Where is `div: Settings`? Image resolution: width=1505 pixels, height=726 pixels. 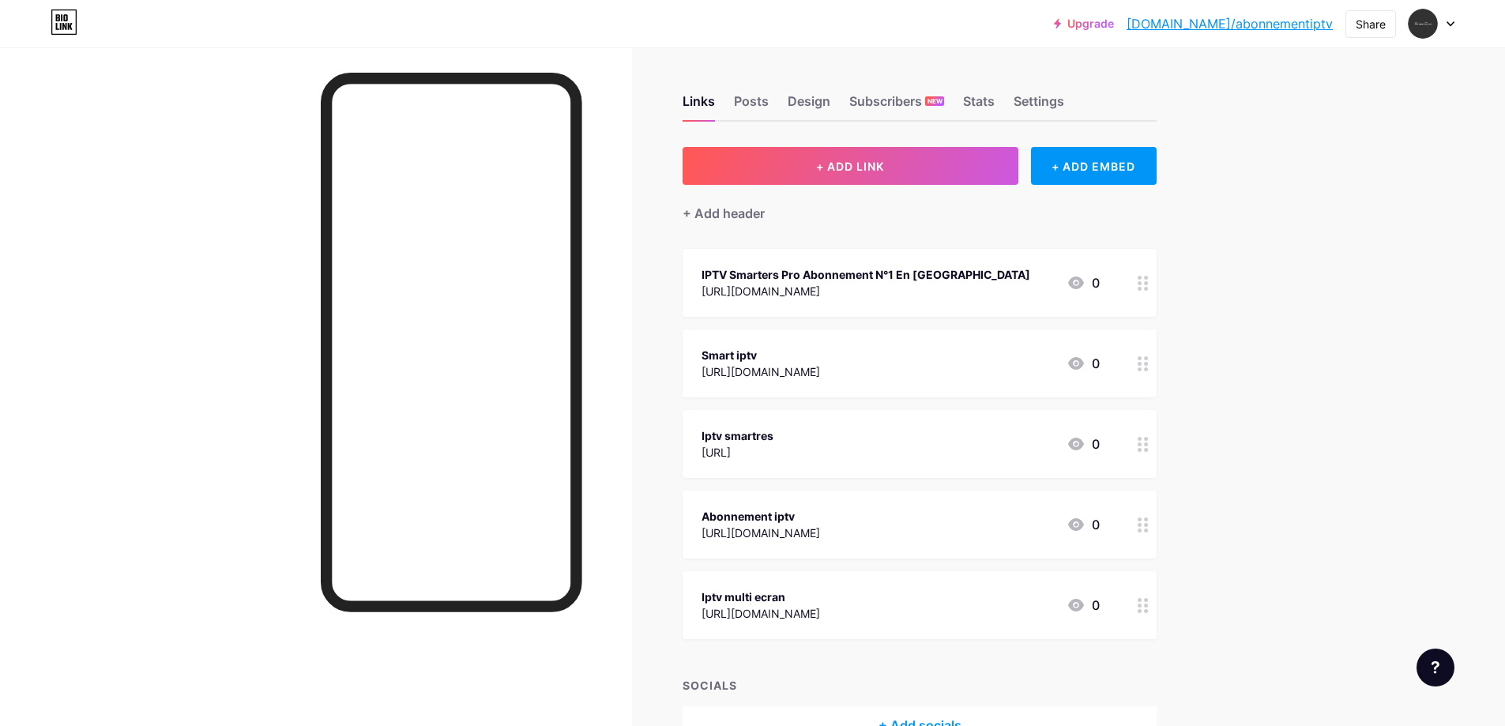 div: Settings is located at coordinates (1039, 106).